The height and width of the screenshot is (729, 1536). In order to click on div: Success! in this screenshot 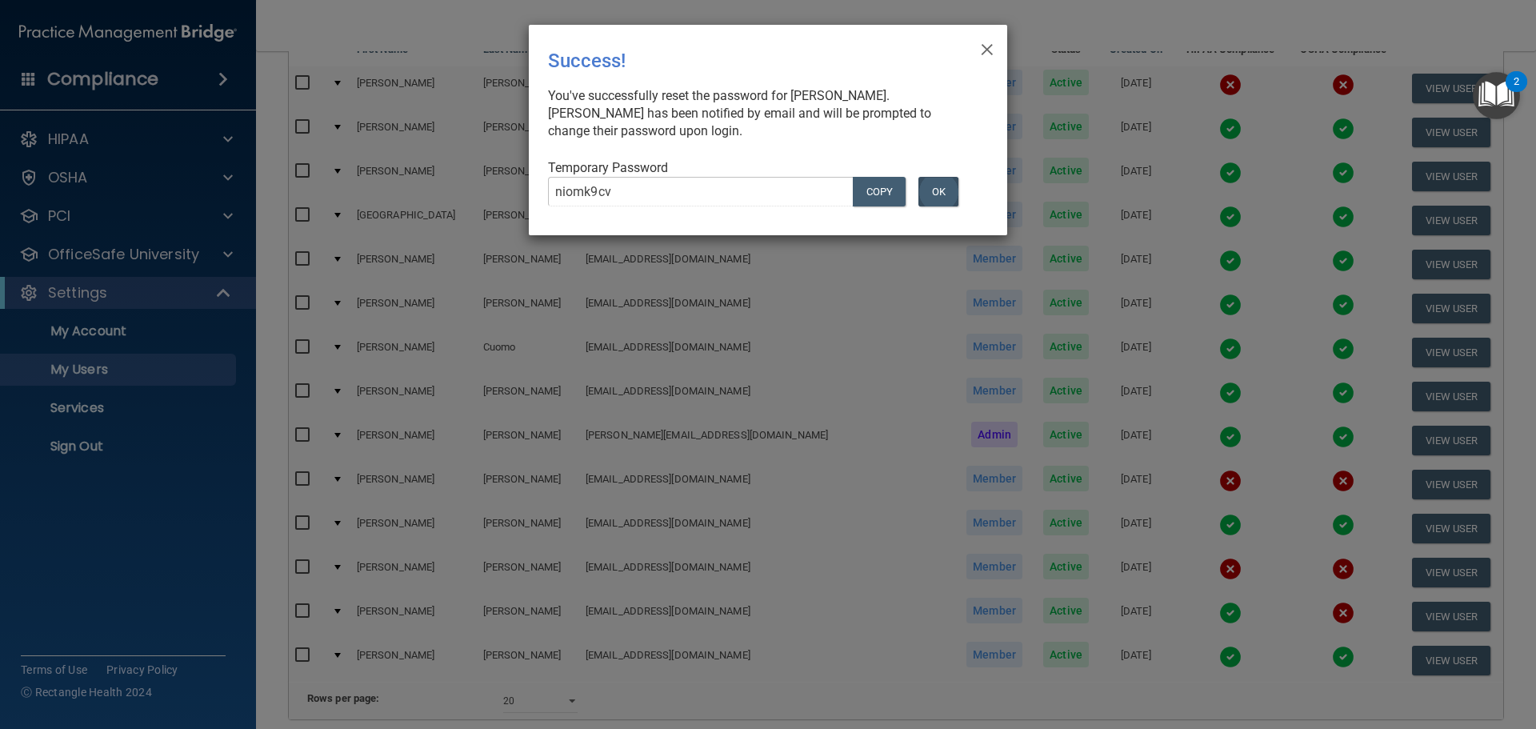, I will do `click(735, 61)`.